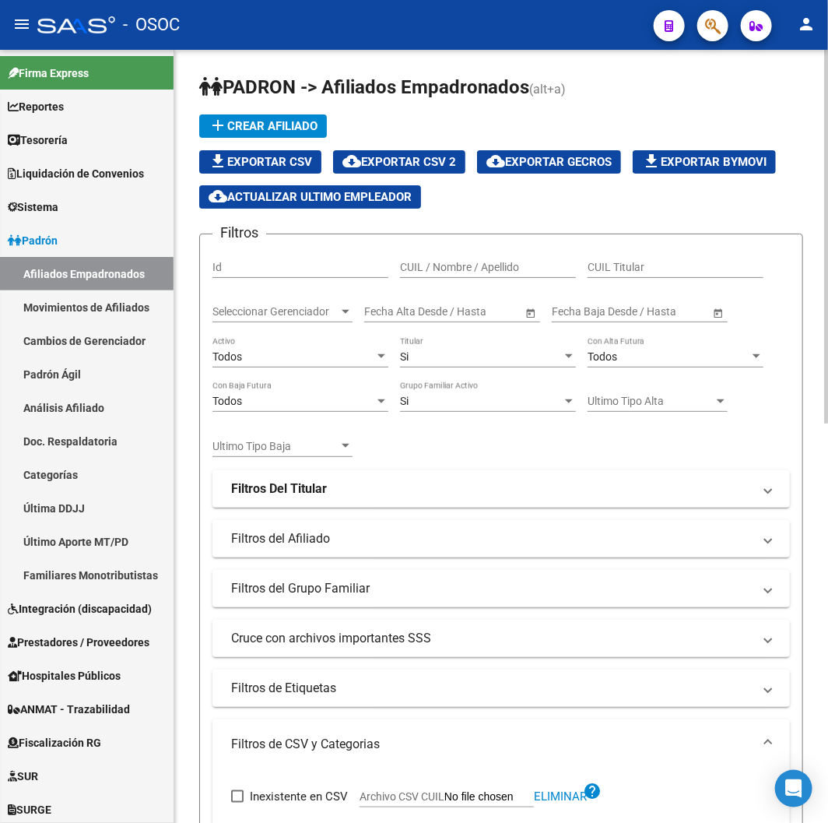  Describe the element at coordinates (310, 197) in the screenshot. I see `button: Actualizar ultimo Empleador` at that location.